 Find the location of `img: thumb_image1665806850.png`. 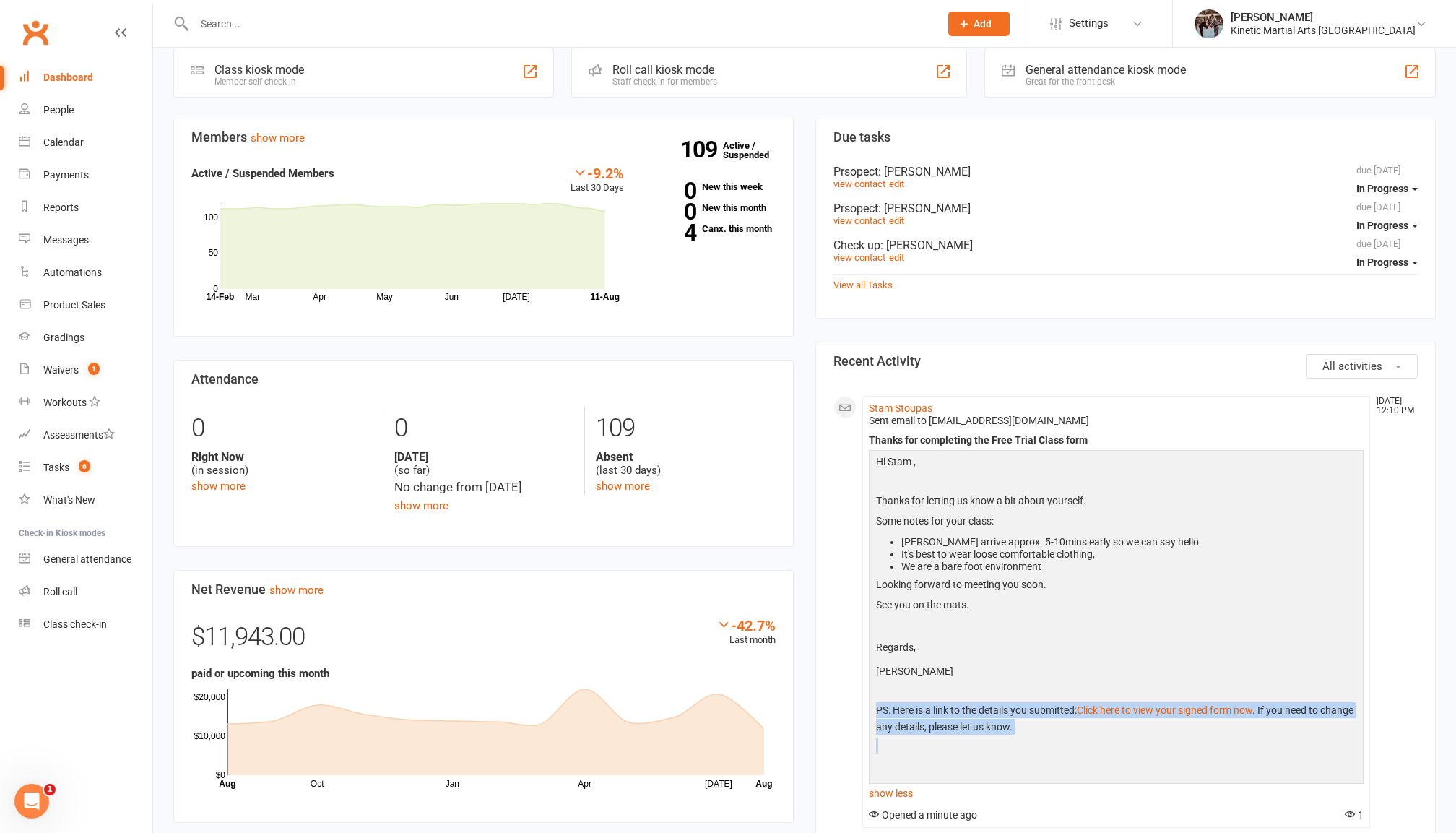

img: thumb_image1665806850.png is located at coordinates (1210, 24).